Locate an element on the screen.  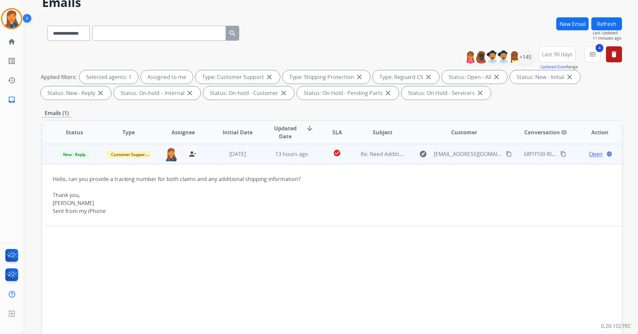
mat-icon: check_circle is located at coordinates (337, 153).